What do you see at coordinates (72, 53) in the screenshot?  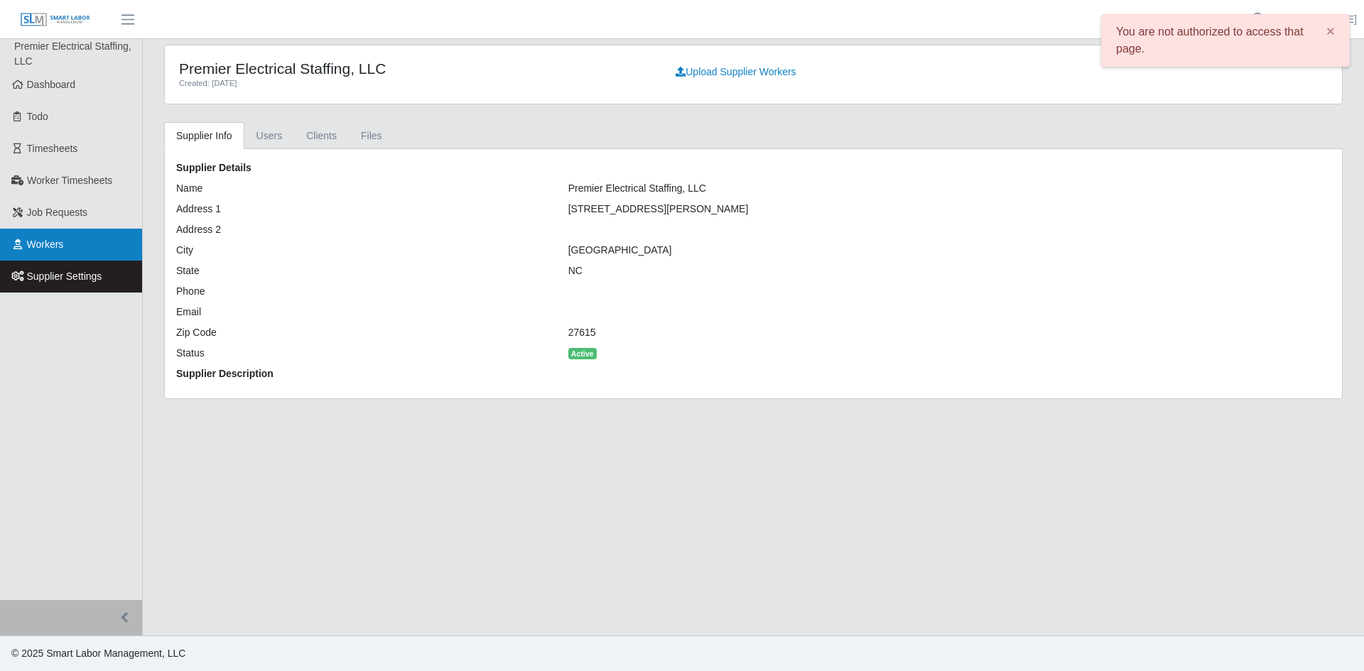 I see `span: Premier Electrical Staffing, LLC` at bounding box center [72, 53].